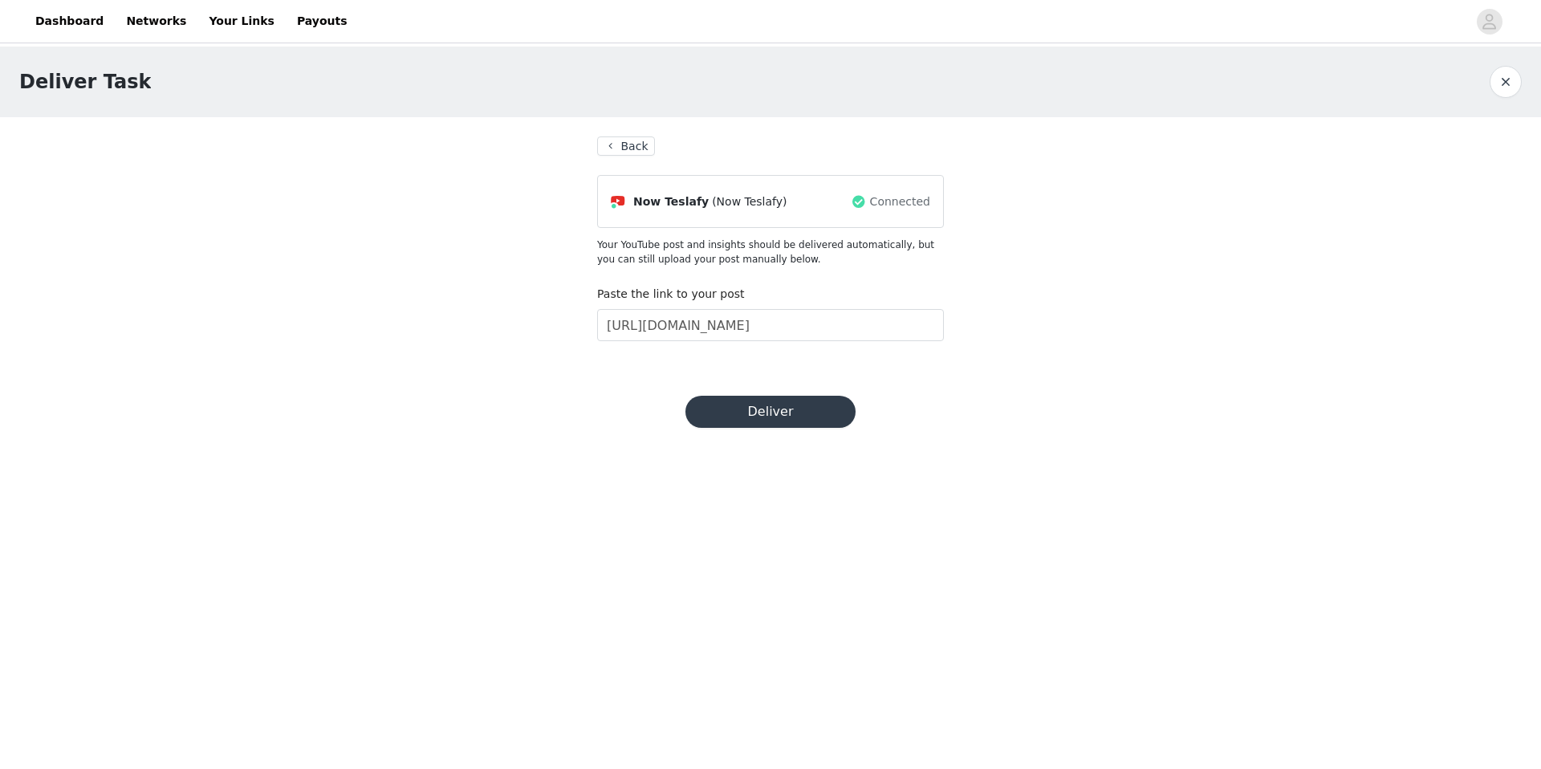  What do you see at coordinates (242, 21) in the screenshot?
I see `a: Your Links` at bounding box center [242, 21].